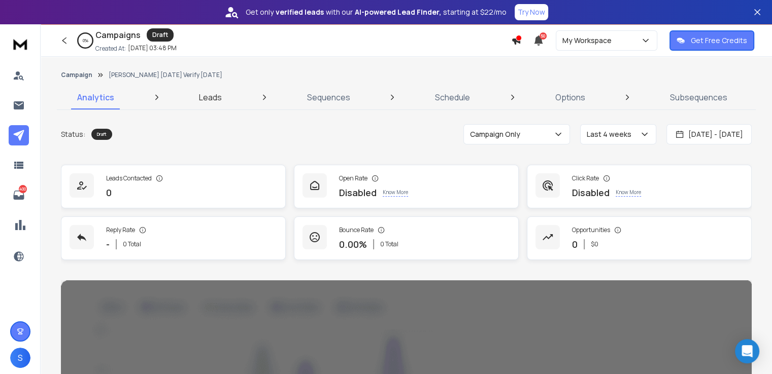  Describe the element at coordinates (531, 12) in the screenshot. I see `p: Try Now` at that location.